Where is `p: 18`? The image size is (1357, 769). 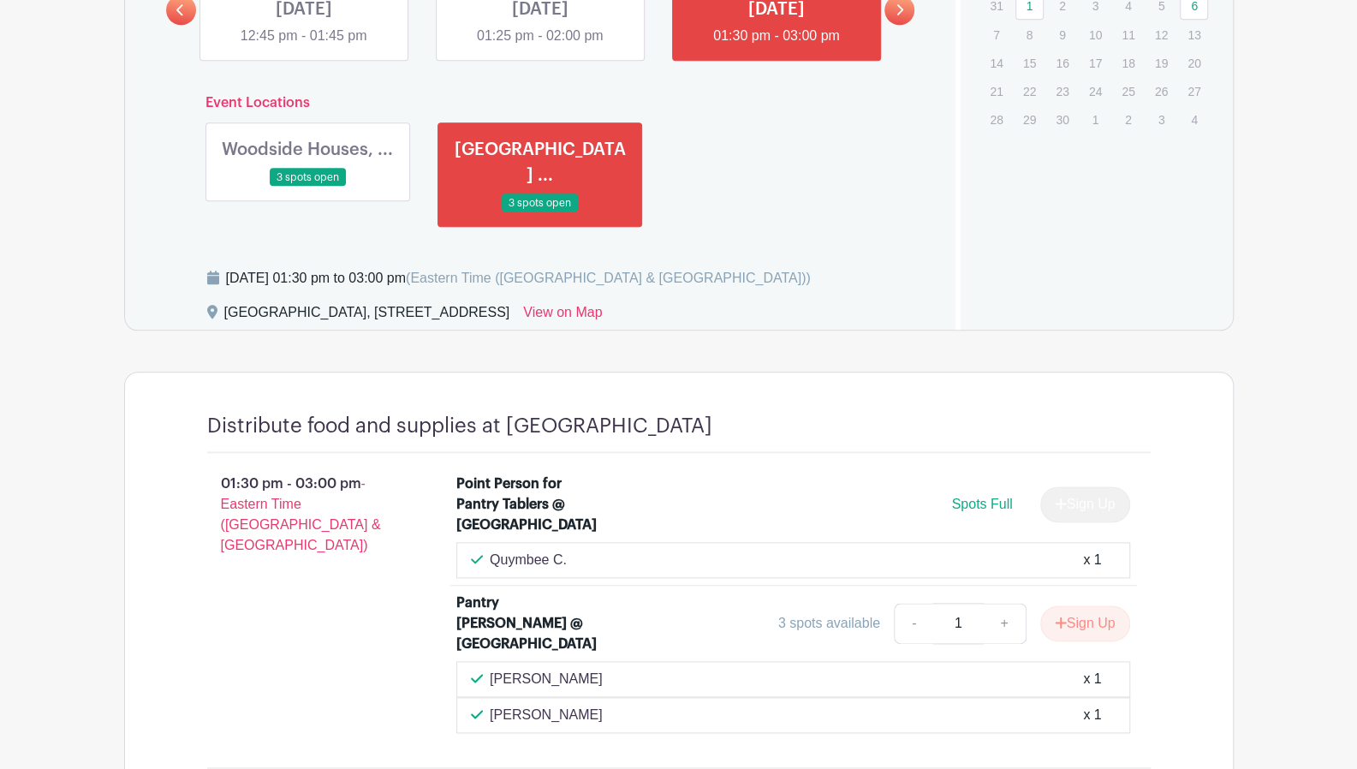 p: 18 is located at coordinates (1128, 63).